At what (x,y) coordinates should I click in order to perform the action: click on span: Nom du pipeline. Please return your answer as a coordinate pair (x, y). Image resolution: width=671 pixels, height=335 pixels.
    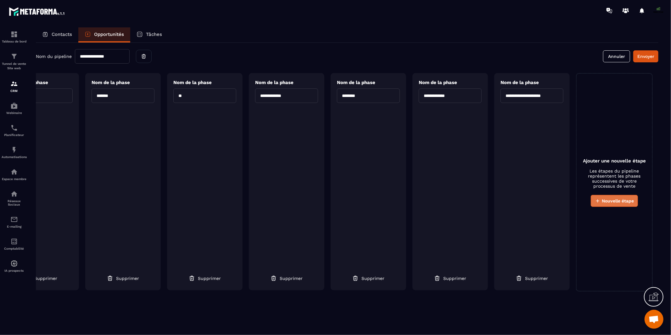
    Looking at the image, I should click on (54, 56).